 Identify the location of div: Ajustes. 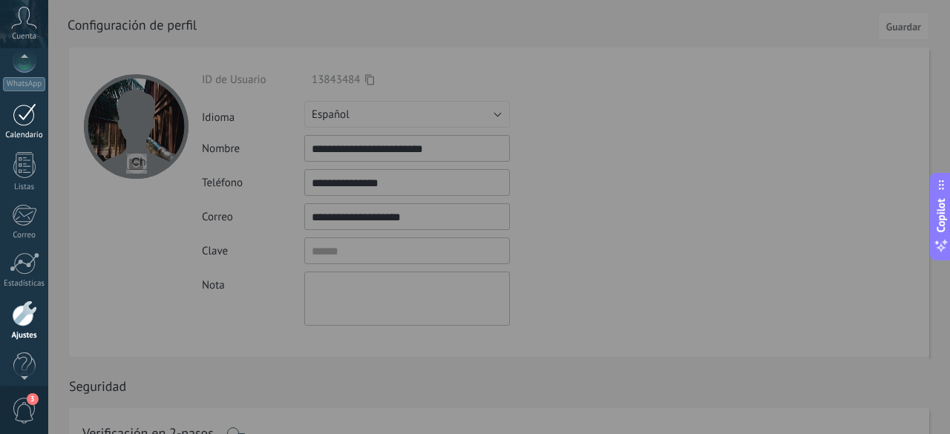
(24, 336).